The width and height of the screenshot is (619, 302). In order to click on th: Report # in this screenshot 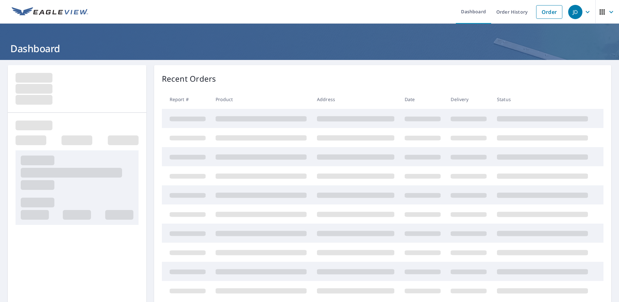, I will do `click(186, 99)`.